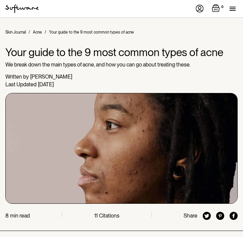 The height and width of the screenshot is (237, 243). What do you see at coordinates (21, 84) in the screenshot?
I see `div: Last Updated` at bounding box center [21, 84].